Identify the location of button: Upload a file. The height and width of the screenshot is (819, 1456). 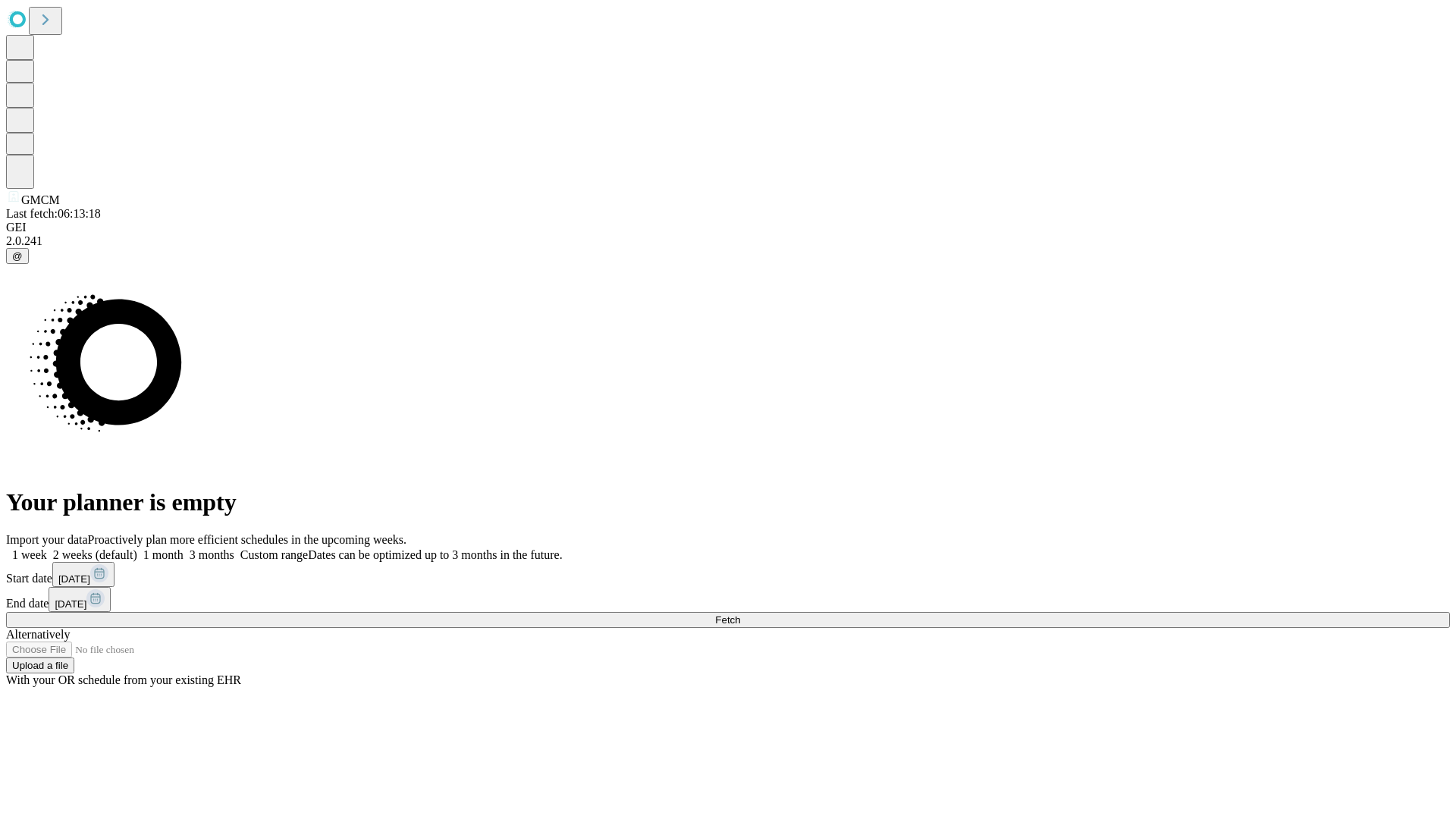
(40, 665).